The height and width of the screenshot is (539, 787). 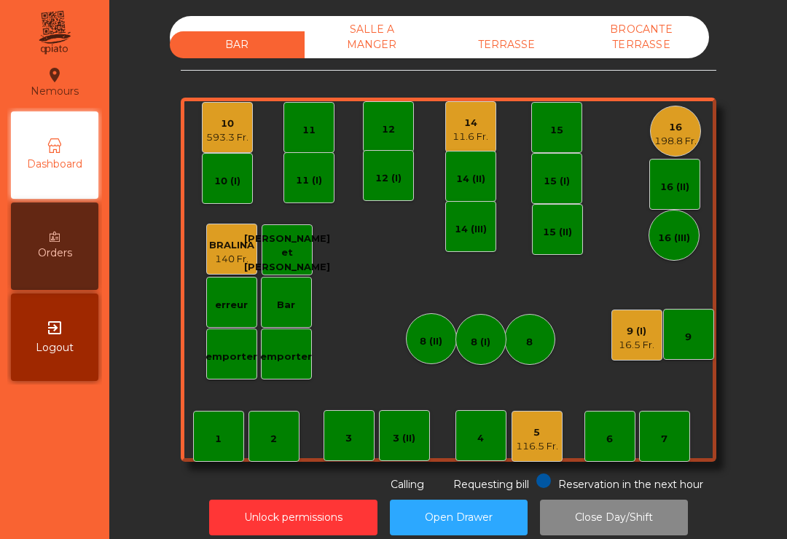 I want to click on button: Close Day/Shift, so click(x=614, y=518).